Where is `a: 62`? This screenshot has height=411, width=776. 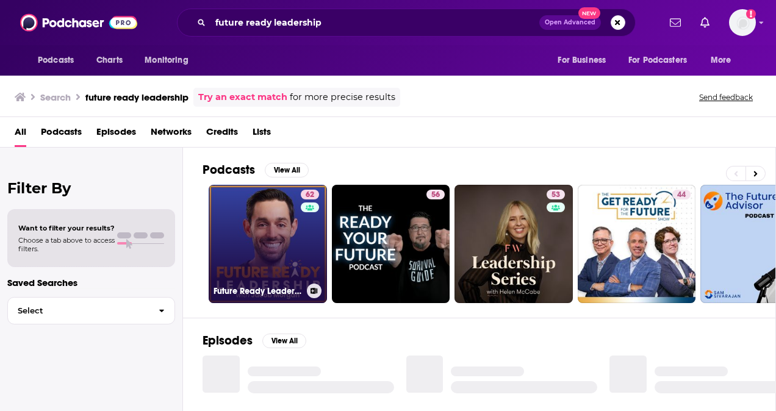 a: 62 is located at coordinates (310, 195).